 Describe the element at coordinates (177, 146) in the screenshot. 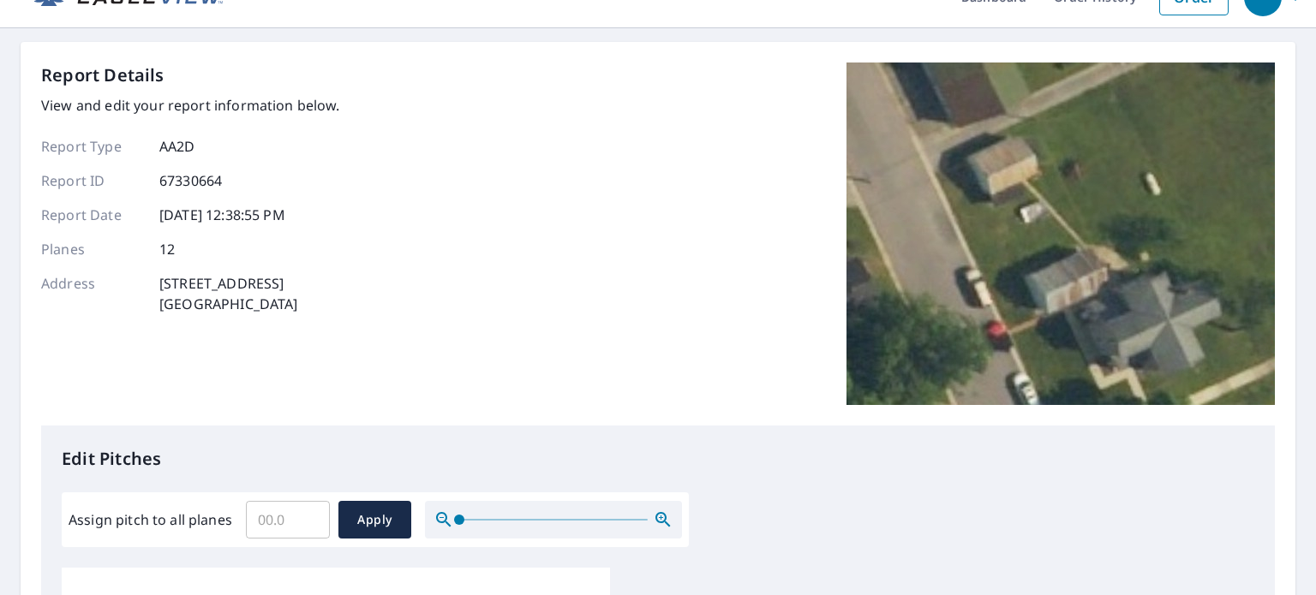

I see `p: AA2D` at that location.